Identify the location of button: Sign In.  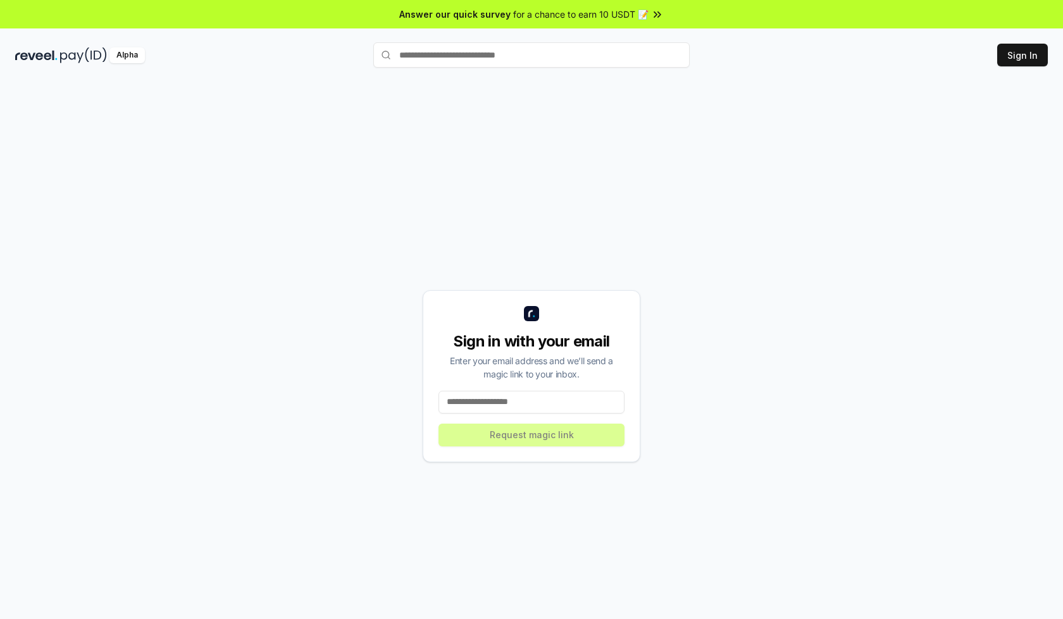
(1022, 55).